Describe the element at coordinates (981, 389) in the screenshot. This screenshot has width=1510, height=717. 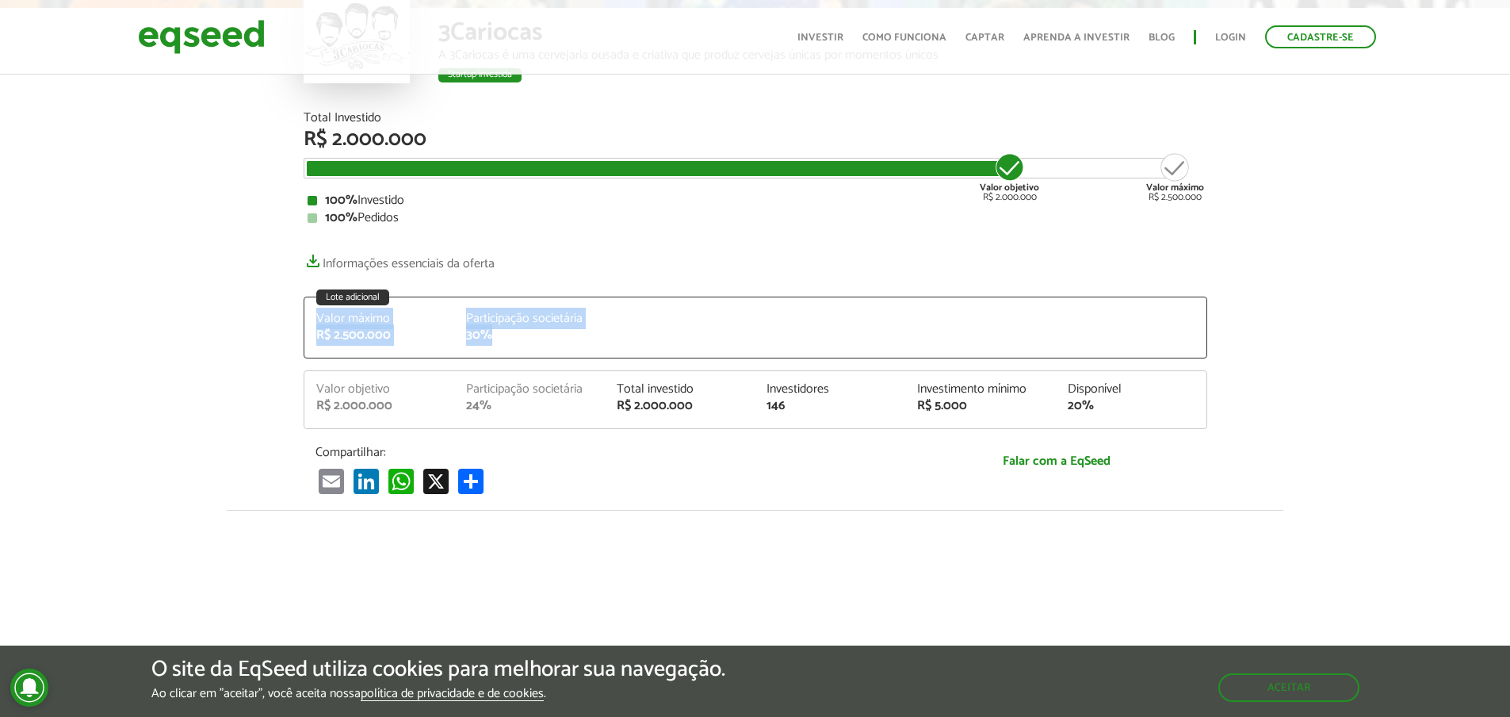
I see `div: Investimento mínimo` at that location.